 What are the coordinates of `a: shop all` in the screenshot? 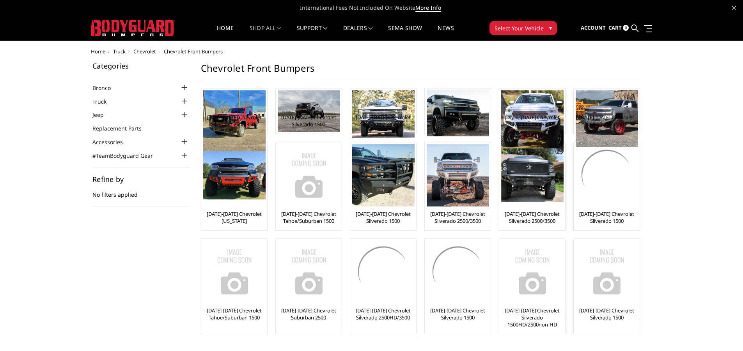 It's located at (265, 33).